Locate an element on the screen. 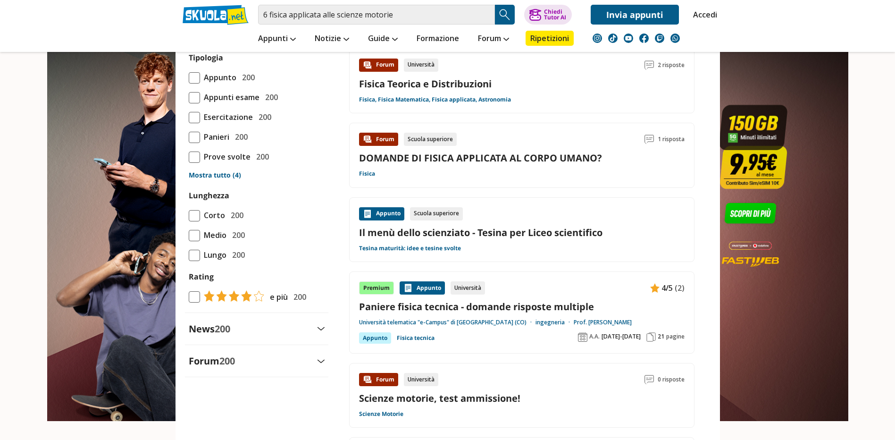 The image size is (895, 440). span: pagine is located at coordinates (675, 336).